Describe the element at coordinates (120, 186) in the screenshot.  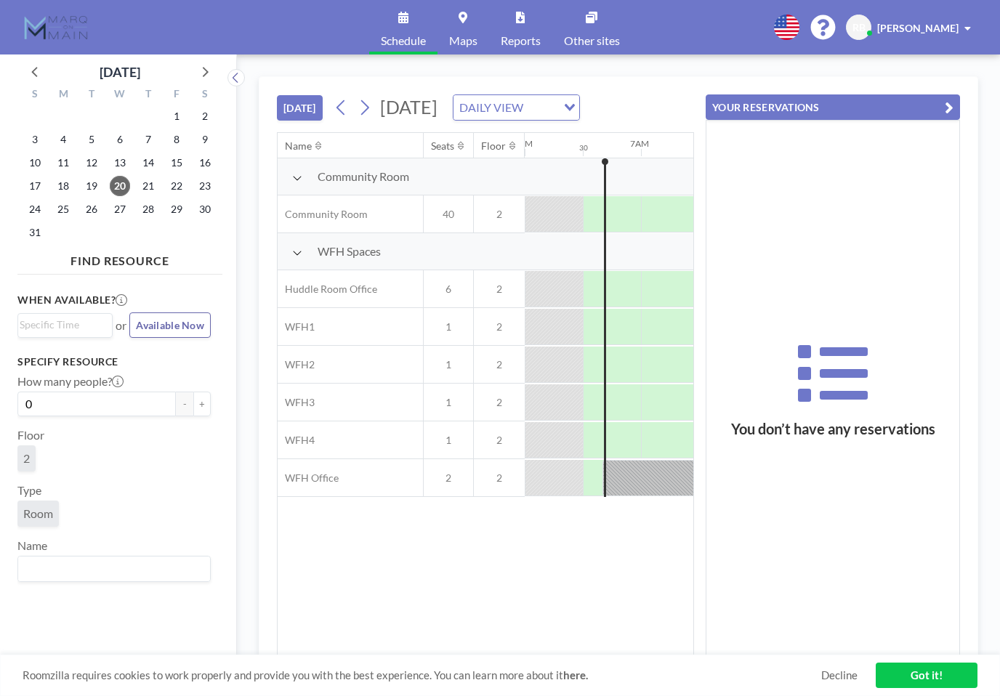
I see `span: Wednesday, August 20, 2025` at that location.